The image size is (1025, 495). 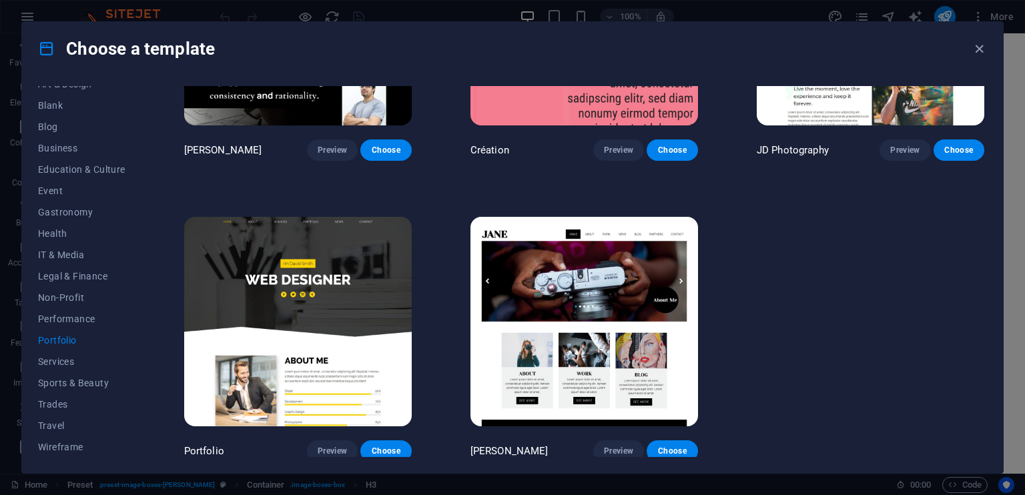 What do you see at coordinates (81, 212) in the screenshot?
I see `button: Gastronomy` at bounding box center [81, 212].